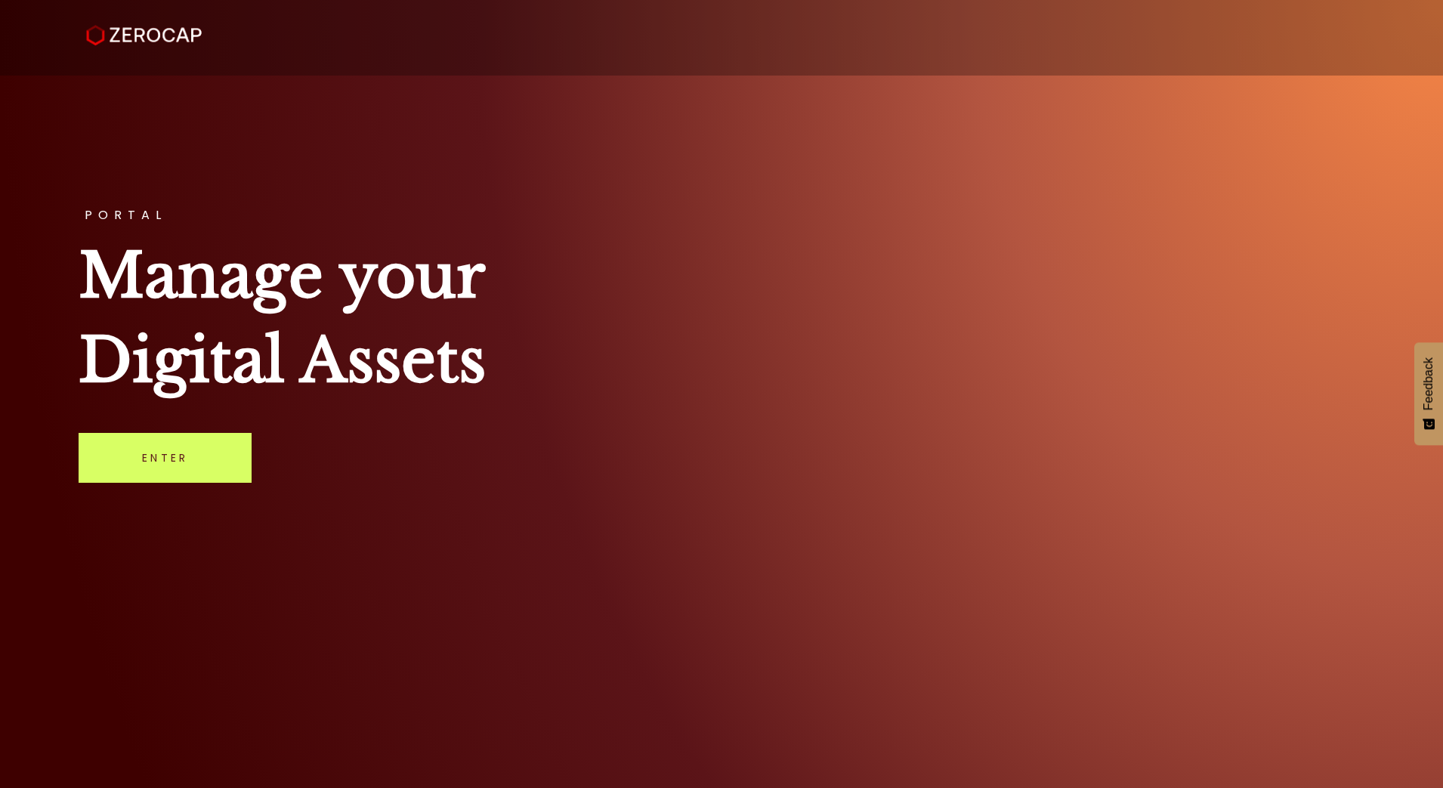 The width and height of the screenshot is (1443, 788). I want to click on img: ZeroCap, so click(144, 36).